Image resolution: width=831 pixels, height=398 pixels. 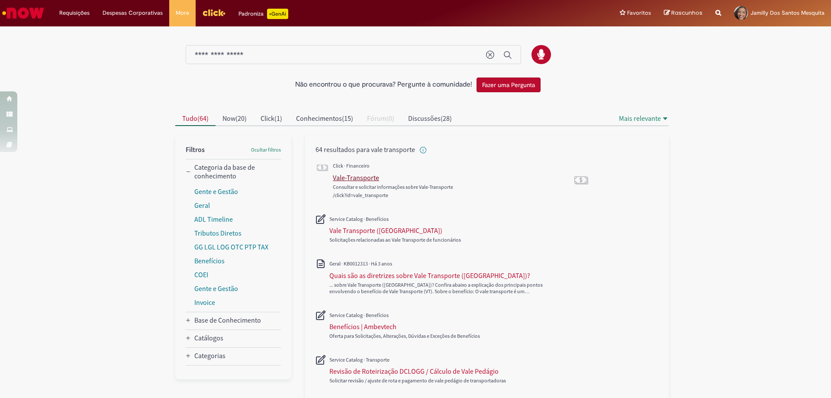 I want to click on button: Fazer uma Pergunta, so click(x=509, y=85).